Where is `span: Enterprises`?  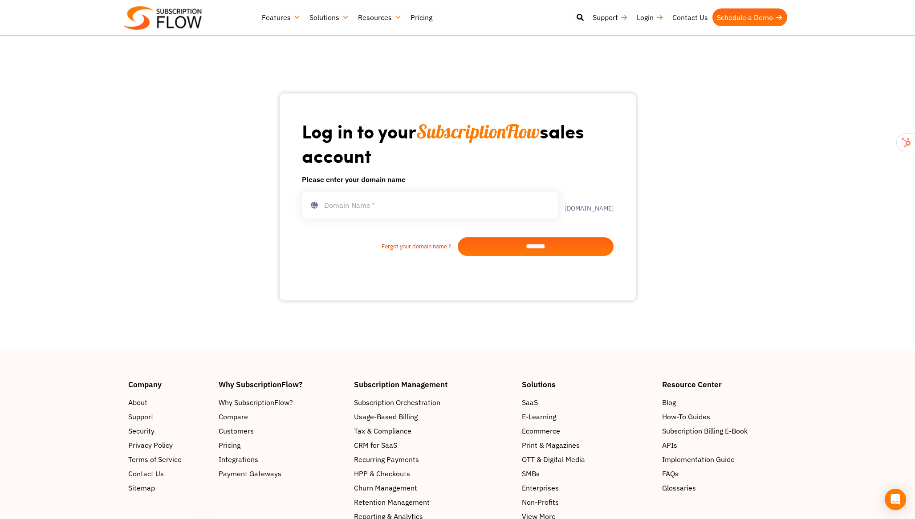
span: Enterprises is located at coordinates (540, 488).